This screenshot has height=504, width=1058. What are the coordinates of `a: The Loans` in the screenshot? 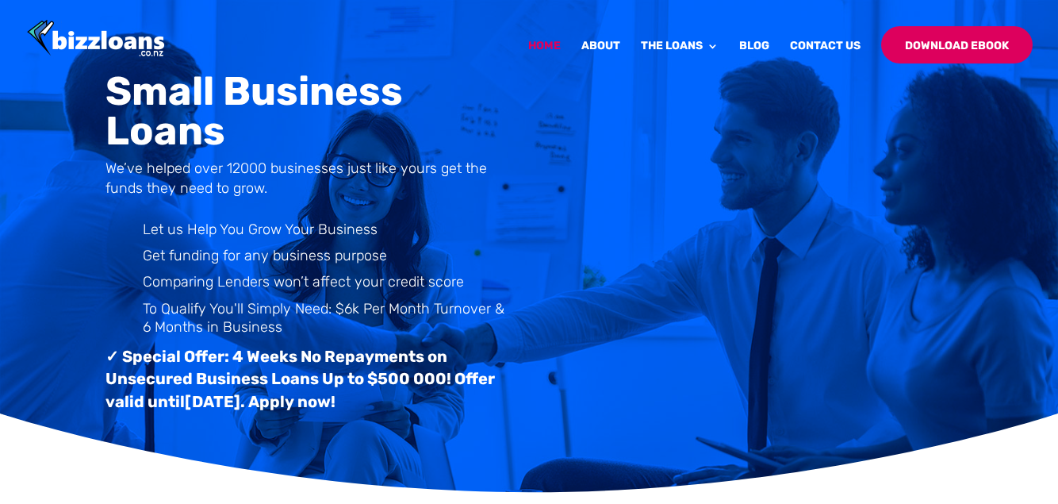 It's located at (680, 59).